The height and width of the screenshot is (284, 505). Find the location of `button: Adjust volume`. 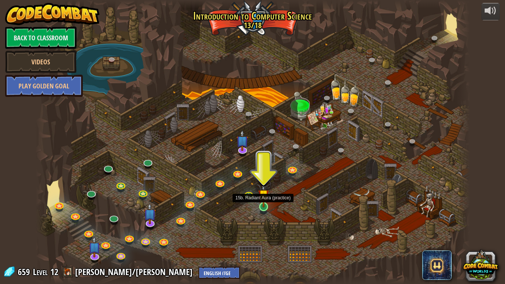

button: Adjust volume is located at coordinates (491, 11).